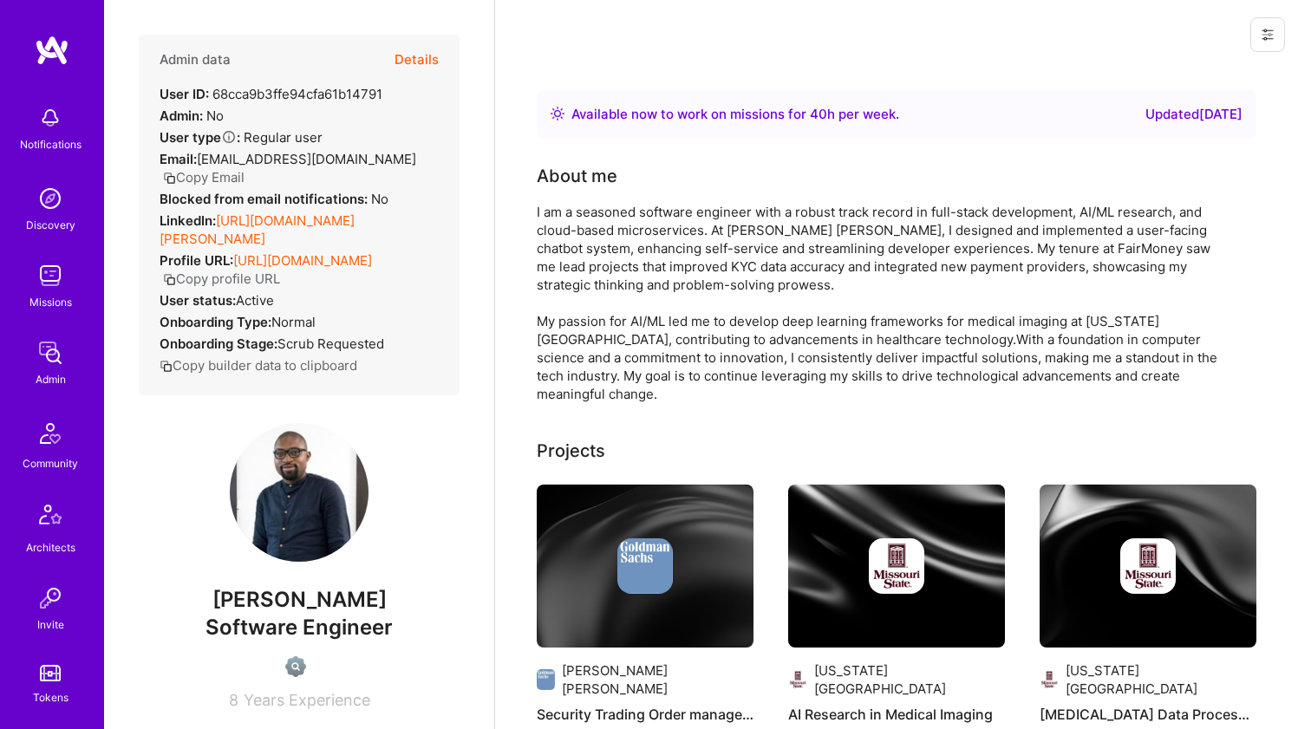 The height and width of the screenshot is (729, 1298). What do you see at coordinates (221, 278) in the screenshot?
I see `button: Copy profile URL` at bounding box center [221, 278].